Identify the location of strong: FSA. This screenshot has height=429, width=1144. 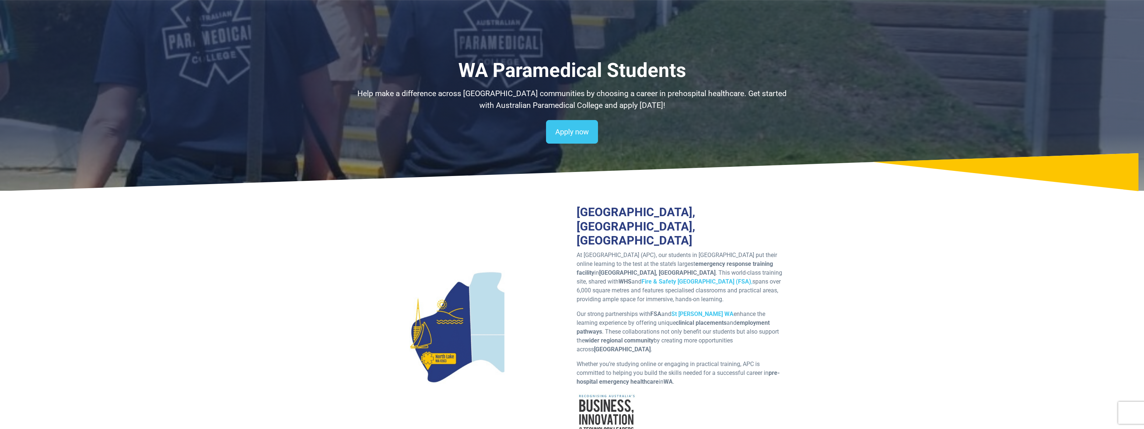
(656, 314).